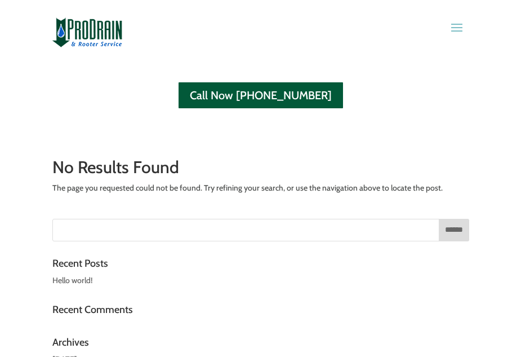 The height and width of the screenshot is (357, 521). I want to click on h4: Archives, so click(261, 345).